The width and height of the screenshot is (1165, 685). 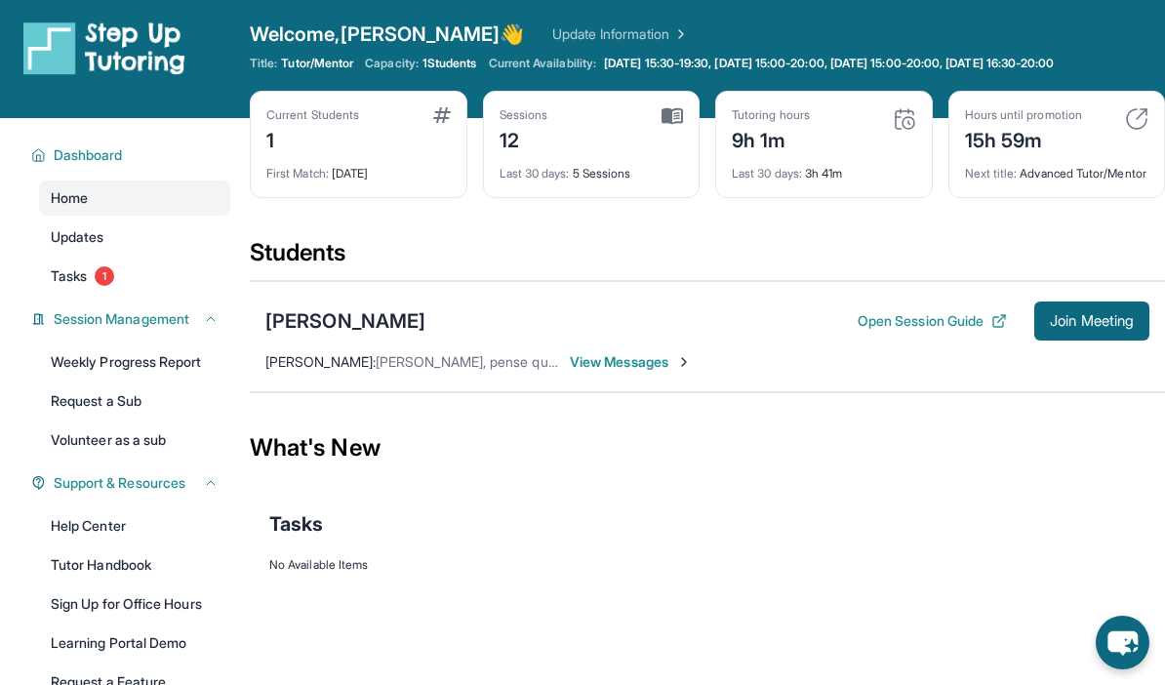 I want to click on div: No Available Items, so click(x=708, y=565).